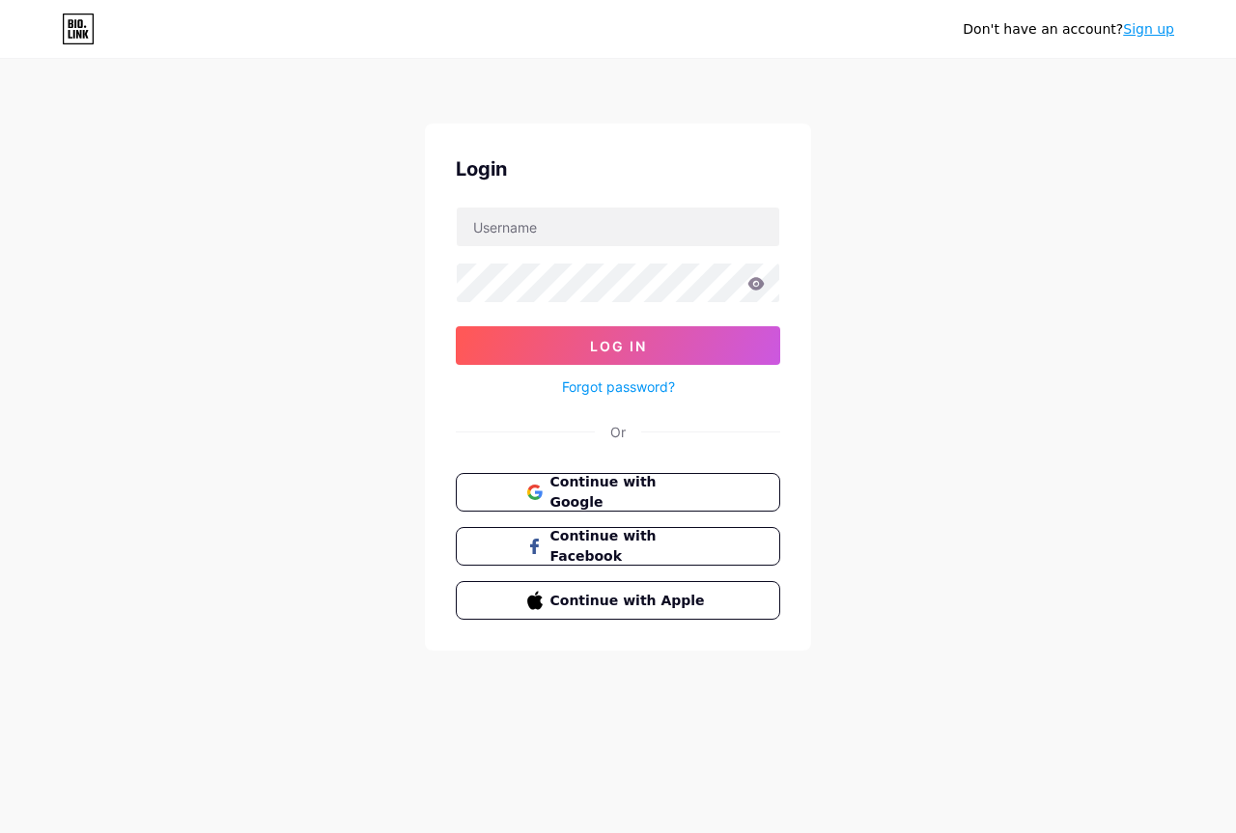  What do you see at coordinates (618, 432) in the screenshot?
I see `div: Or` at bounding box center [618, 432].